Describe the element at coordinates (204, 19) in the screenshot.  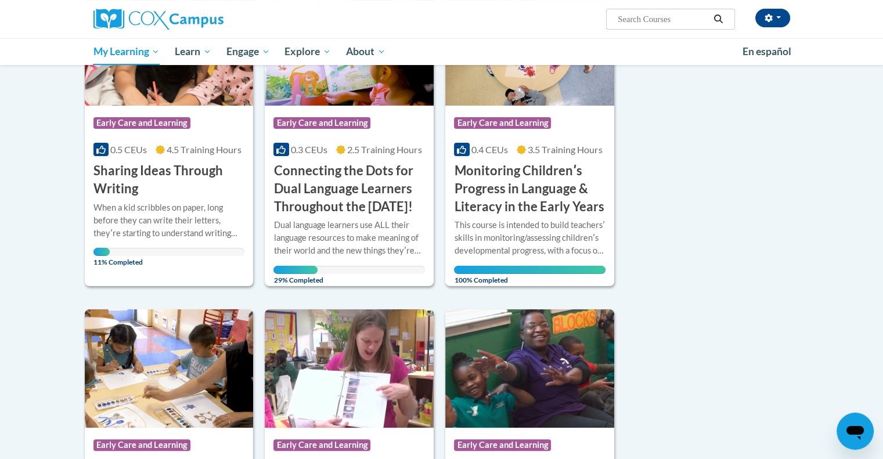
I see `a: Cox Campus` at that location.